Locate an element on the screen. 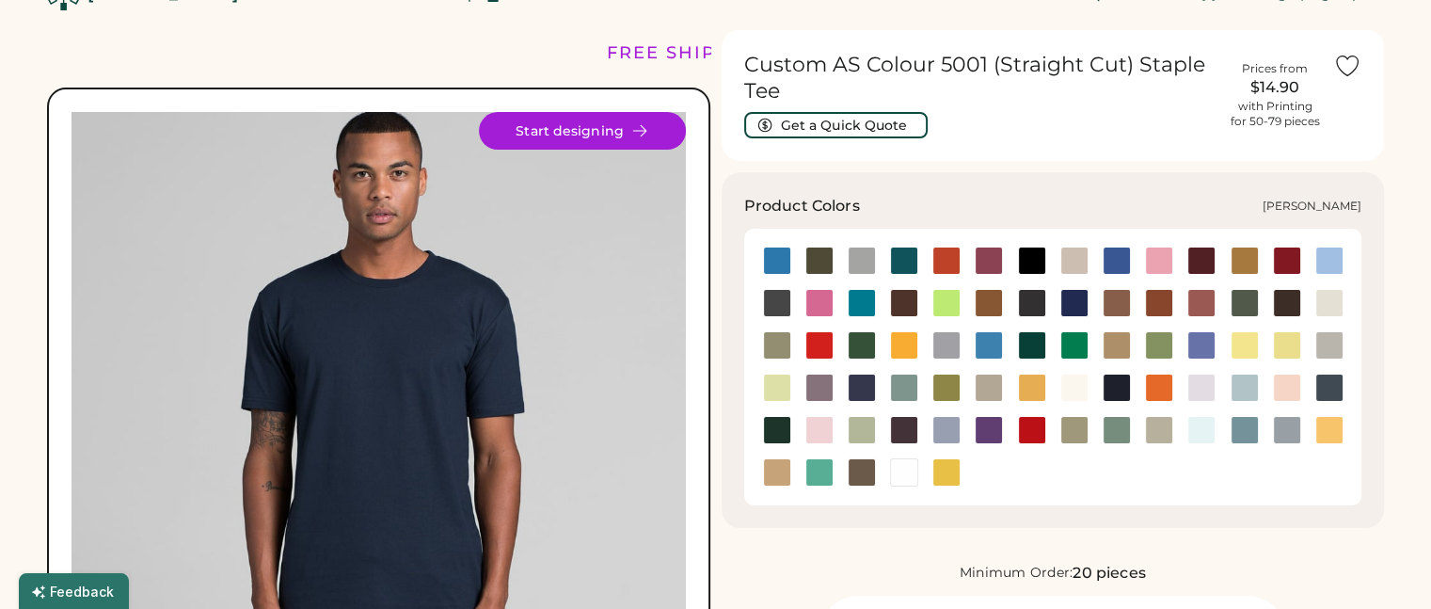  div: FREE SHIPPING is located at coordinates (688, 53).